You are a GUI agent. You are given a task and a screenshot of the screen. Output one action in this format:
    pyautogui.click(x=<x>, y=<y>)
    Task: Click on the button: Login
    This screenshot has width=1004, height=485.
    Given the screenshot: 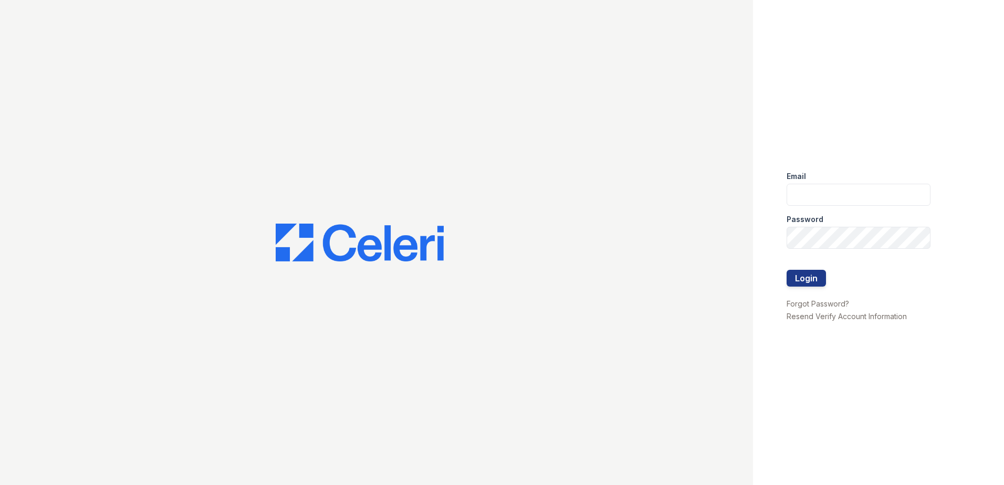 What is the action you would take?
    pyautogui.click(x=806, y=278)
    